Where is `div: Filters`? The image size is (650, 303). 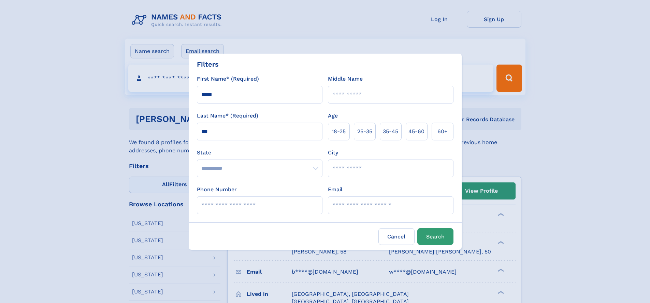 div: Filters is located at coordinates (208, 64).